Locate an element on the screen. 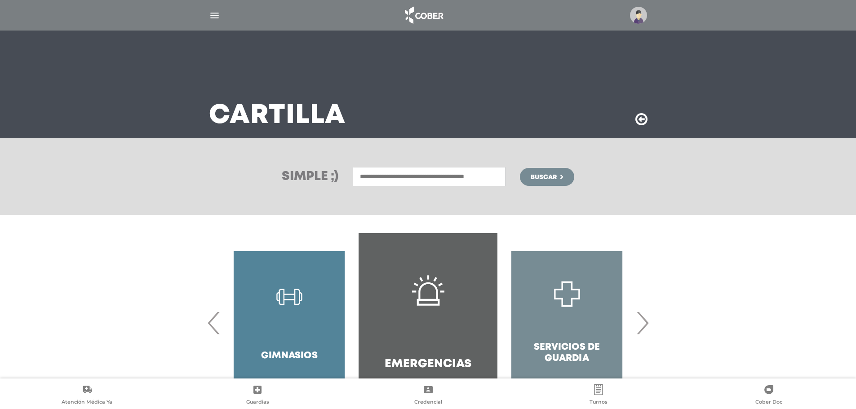 The image size is (856, 409). a: Cober Doc is located at coordinates (769, 396).